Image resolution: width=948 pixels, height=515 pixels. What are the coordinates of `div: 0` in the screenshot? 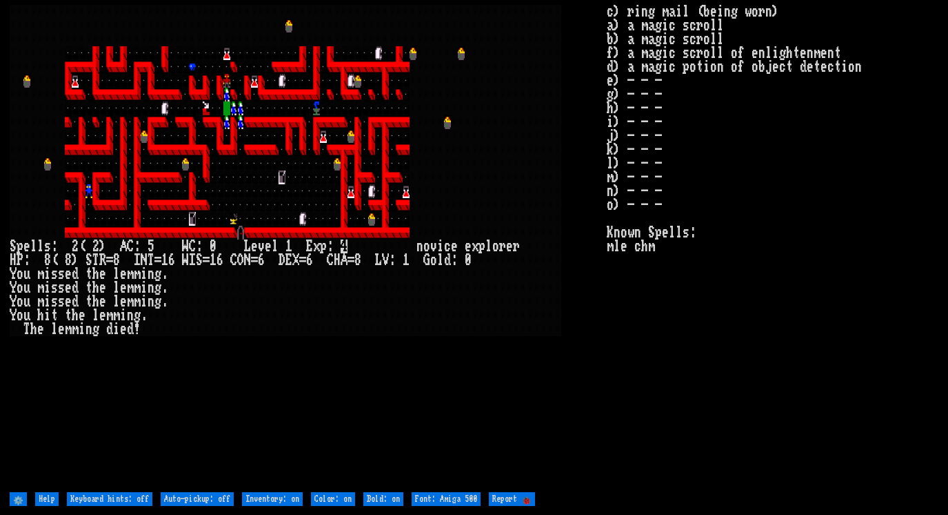 It's located at (468, 260).